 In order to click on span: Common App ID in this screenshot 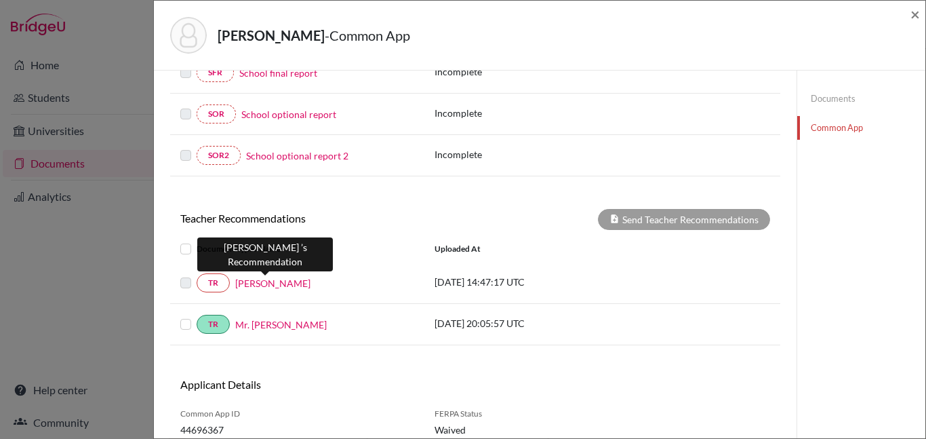, I will do `click(297, 414)`.